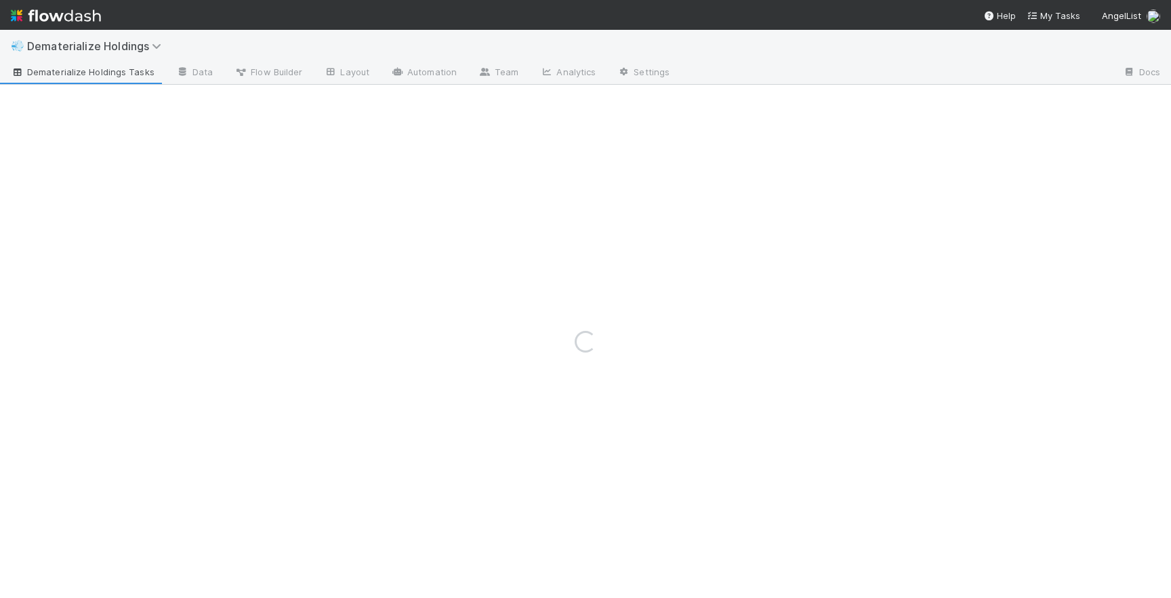 The height and width of the screenshot is (598, 1171). I want to click on img: avatar_e0ab5a02-4425-4644-8eca-231d5bcccdf4.png, so click(1154, 16).